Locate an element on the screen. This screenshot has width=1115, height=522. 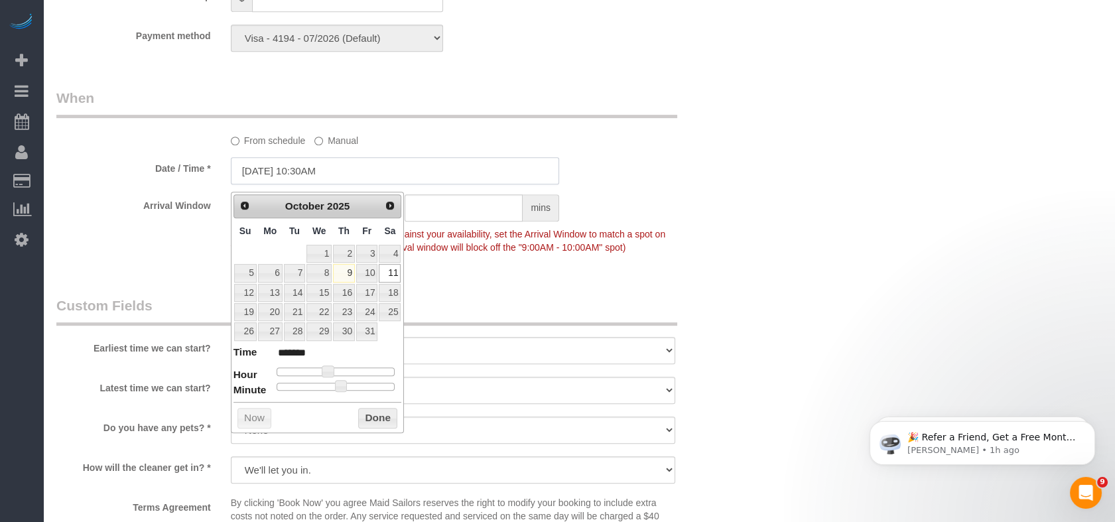
label: Do you have any pets? * is located at coordinates (133, 425).